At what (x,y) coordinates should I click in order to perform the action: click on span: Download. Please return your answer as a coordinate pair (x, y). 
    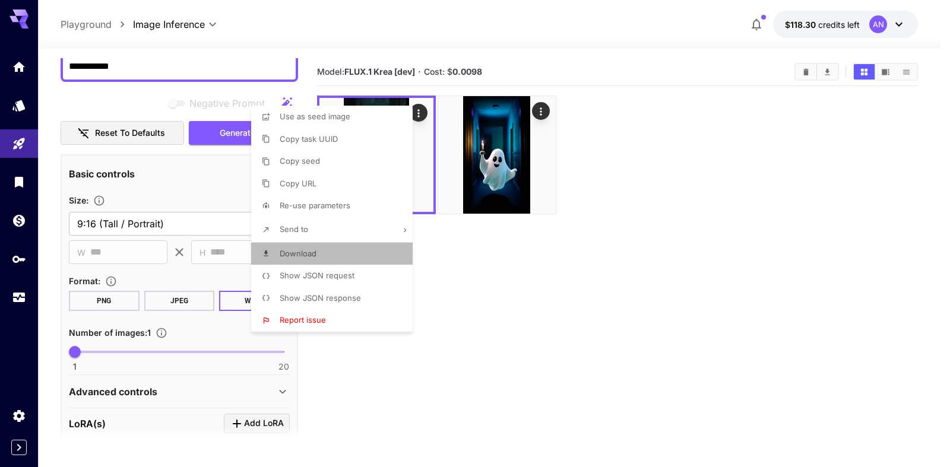
    Looking at the image, I should click on (298, 254).